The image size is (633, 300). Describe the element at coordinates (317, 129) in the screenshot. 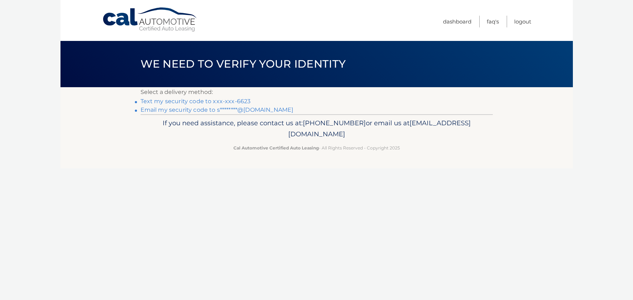

I see `p: If you need assistance, please contact us at: or email us at` at that location.